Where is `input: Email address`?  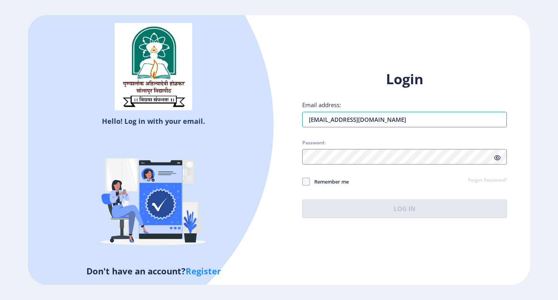 input: Email address is located at coordinates (405, 119).